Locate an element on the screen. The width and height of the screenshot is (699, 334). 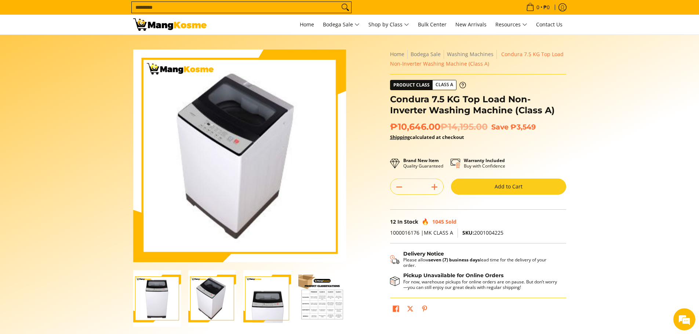
nav: Main Menu is located at coordinates (390, 25).